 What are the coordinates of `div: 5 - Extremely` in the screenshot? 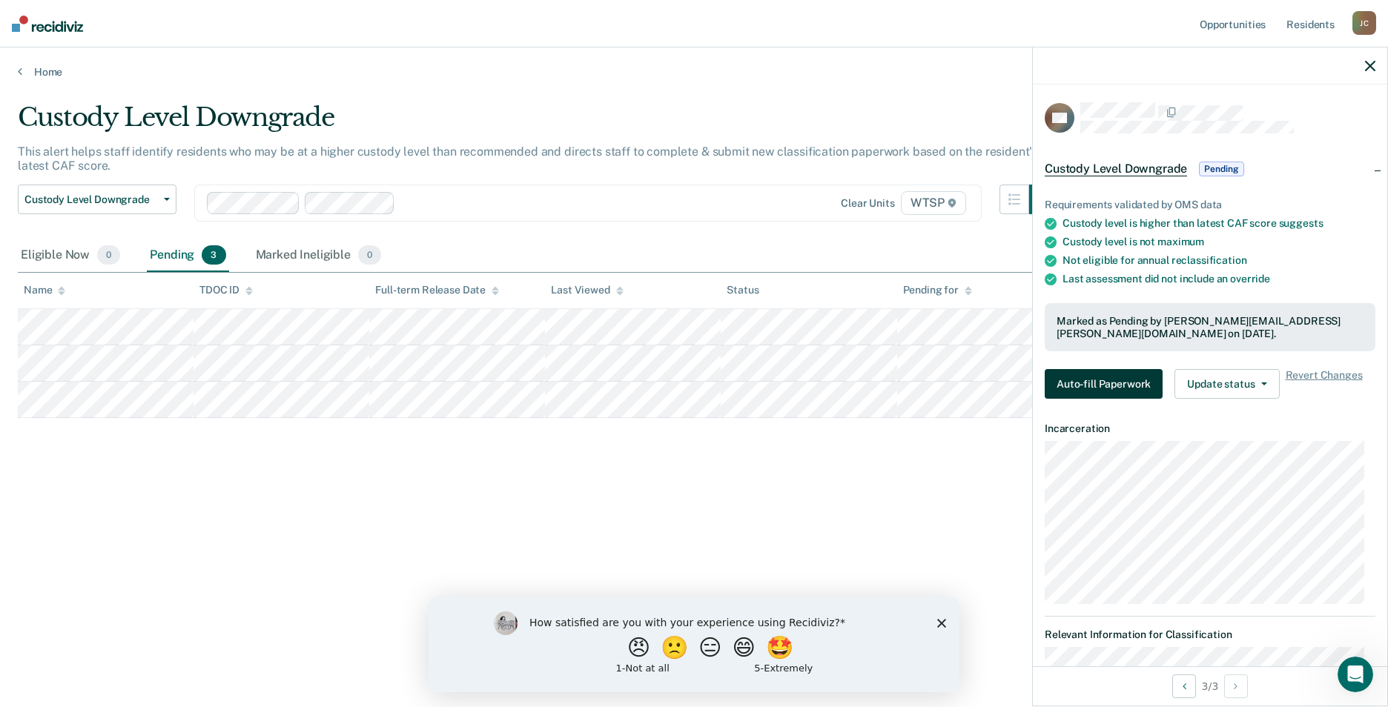 It's located at (395, 71).